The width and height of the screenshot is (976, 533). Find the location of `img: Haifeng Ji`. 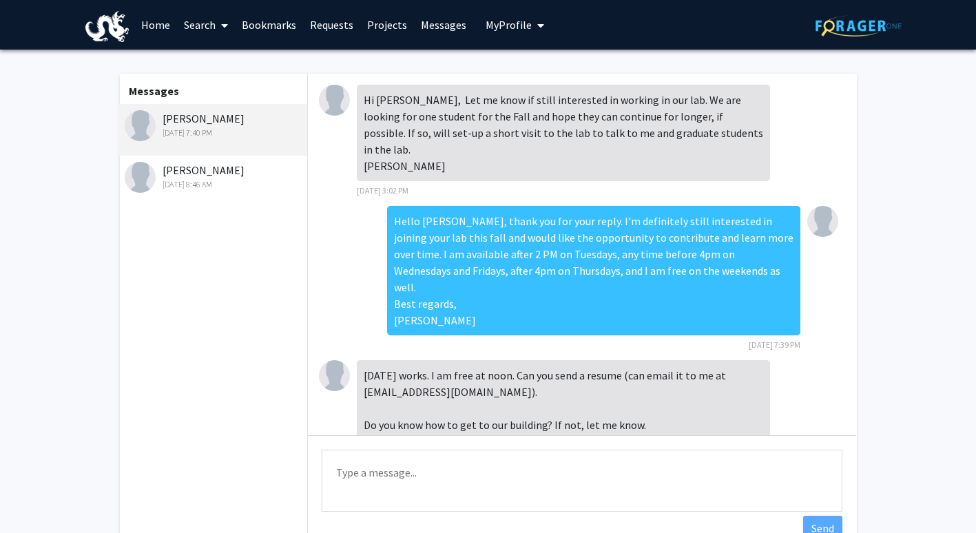

img: Haifeng Ji is located at coordinates (140, 177).